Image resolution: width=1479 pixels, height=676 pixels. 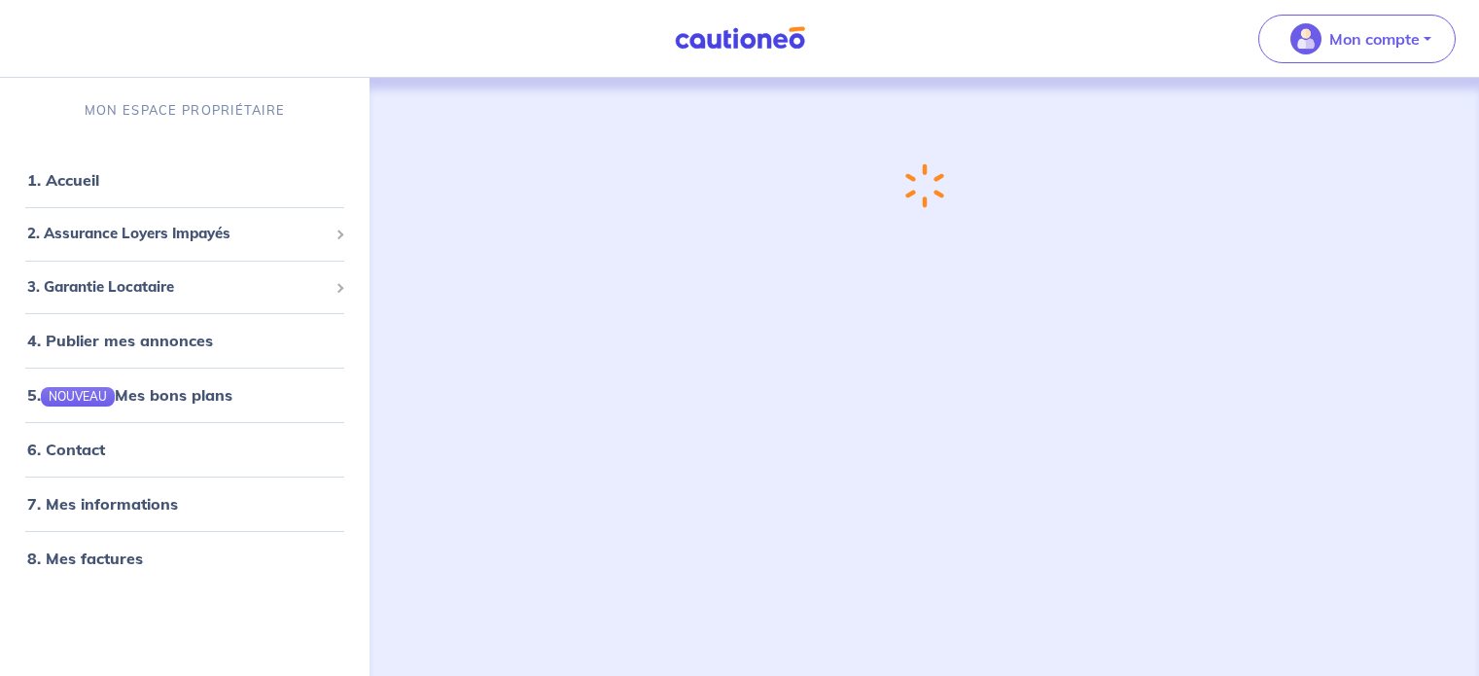 What do you see at coordinates (185, 180) in the screenshot?
I see `div: 1. Accueil` at bounding box center [185, 180].